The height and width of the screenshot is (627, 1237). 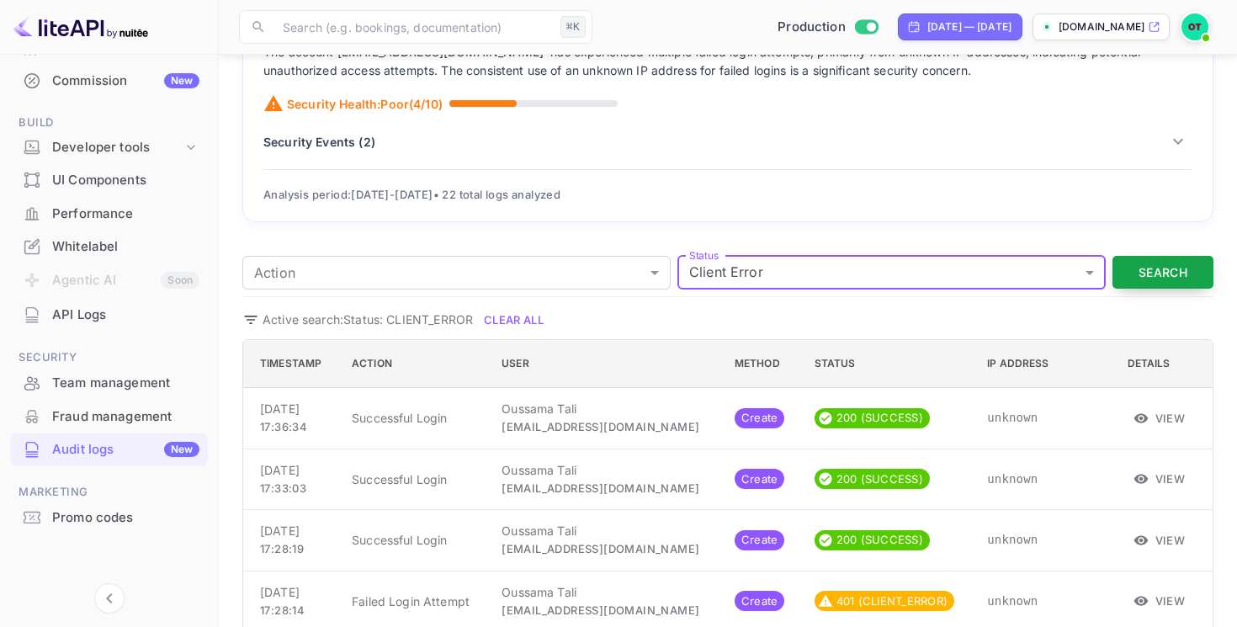 What do you see at coordinates (1163, 364) in the screenshot?
I see `th: Details` at bounding box center [1163, 364].